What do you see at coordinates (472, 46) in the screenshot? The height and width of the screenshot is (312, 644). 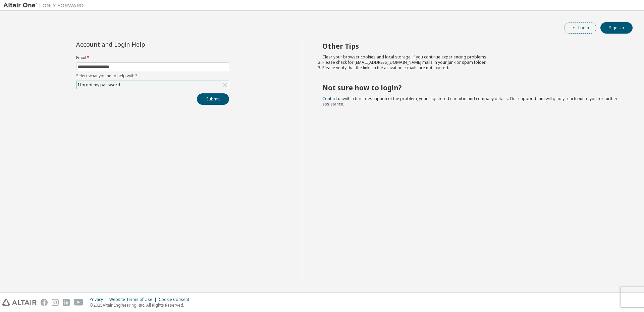 I see `h2: Other Tips` at bounding box center [472, 46].